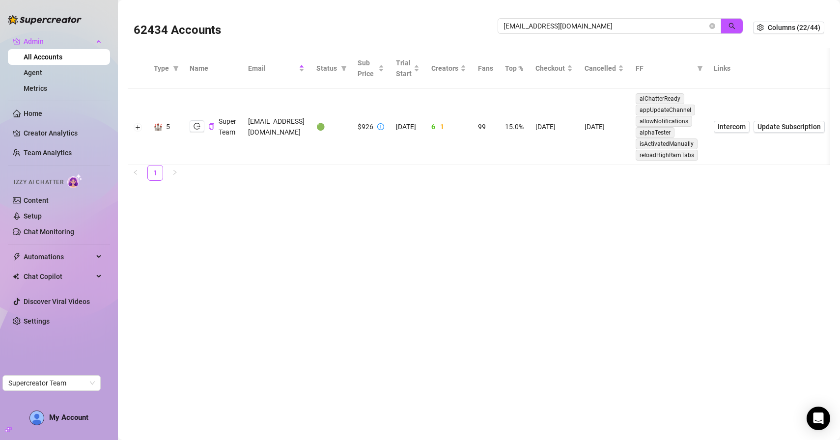 This screenshot has height=440, width=840. Describe the element at coordinates (712, 26) in the screenshot. I see `button: close-circle` at that location.